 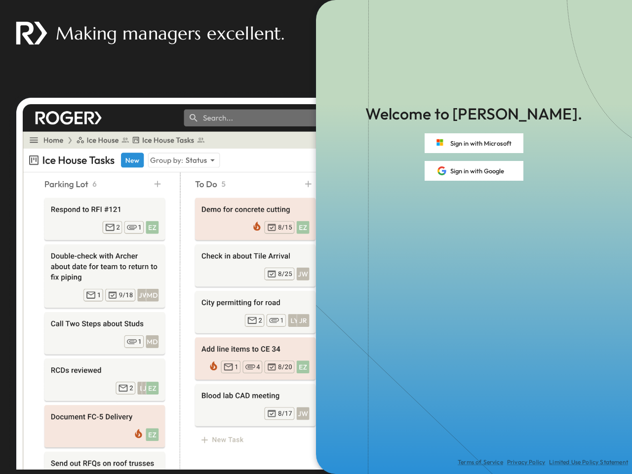 What do you see at coordinates (170, 33) in the screenshot?
I see `p: Making managers excellent.` at bounding box center [170, 33].